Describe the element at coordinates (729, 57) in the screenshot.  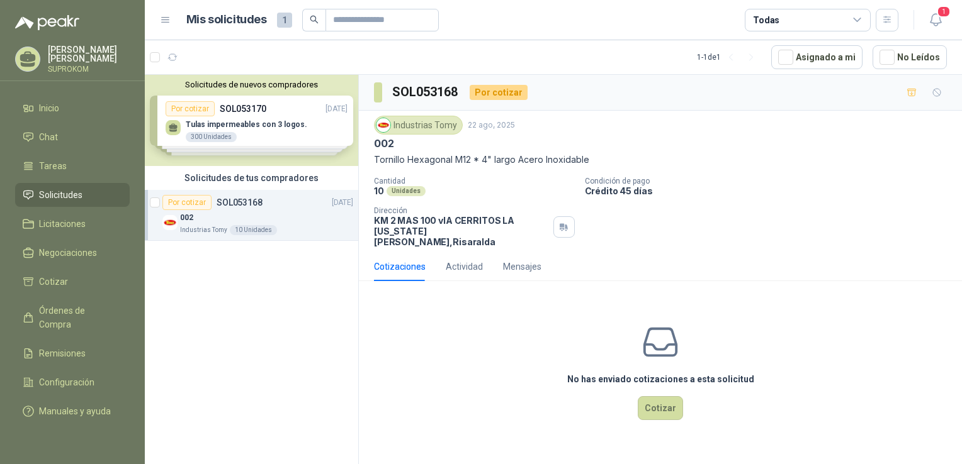
I see `div: 1 - 1 de 1` at that location.